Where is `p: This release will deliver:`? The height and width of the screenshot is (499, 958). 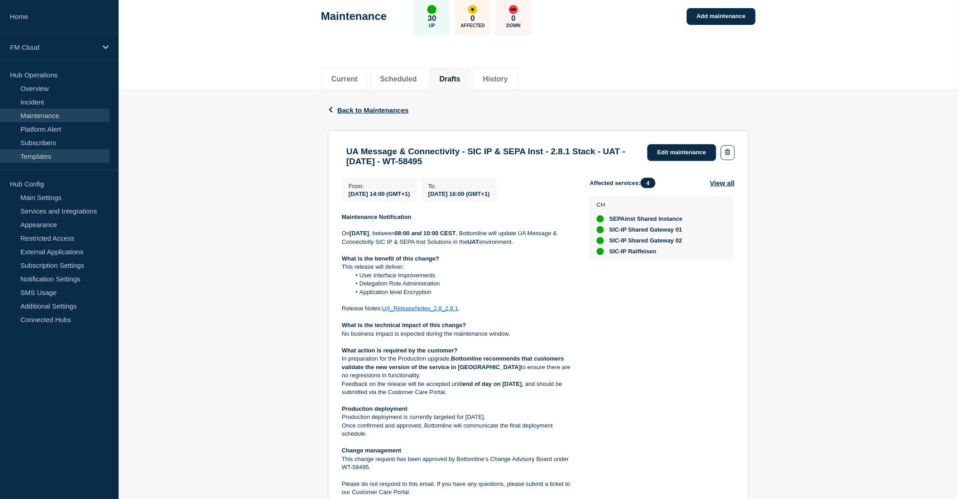 p: This release will deliver: is located at coordinates (459, 267).